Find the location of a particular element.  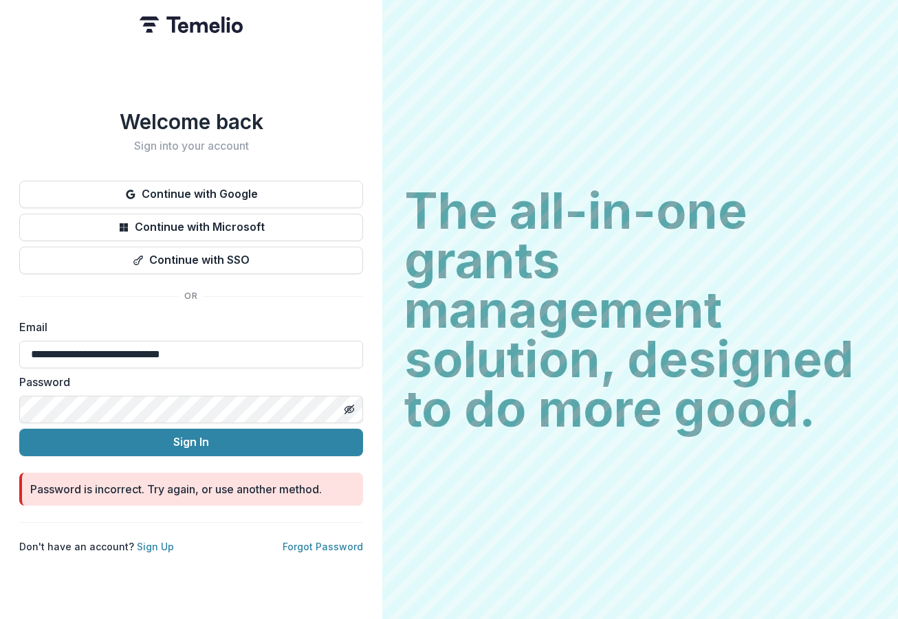

h2: Sign into your account is located at coordinates (191, 146).